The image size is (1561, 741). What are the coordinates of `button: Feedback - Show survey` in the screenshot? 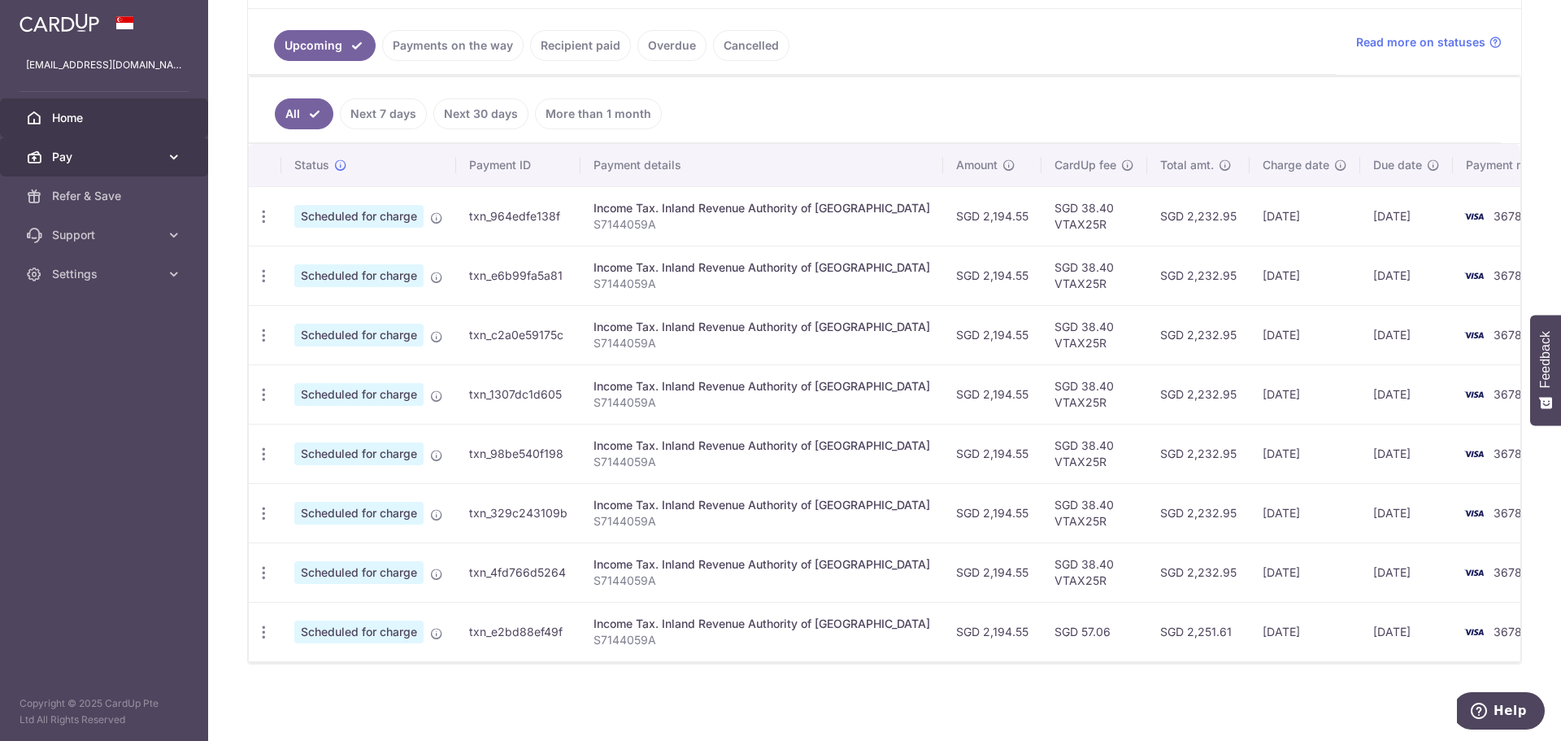 It's located at (1545, 370).